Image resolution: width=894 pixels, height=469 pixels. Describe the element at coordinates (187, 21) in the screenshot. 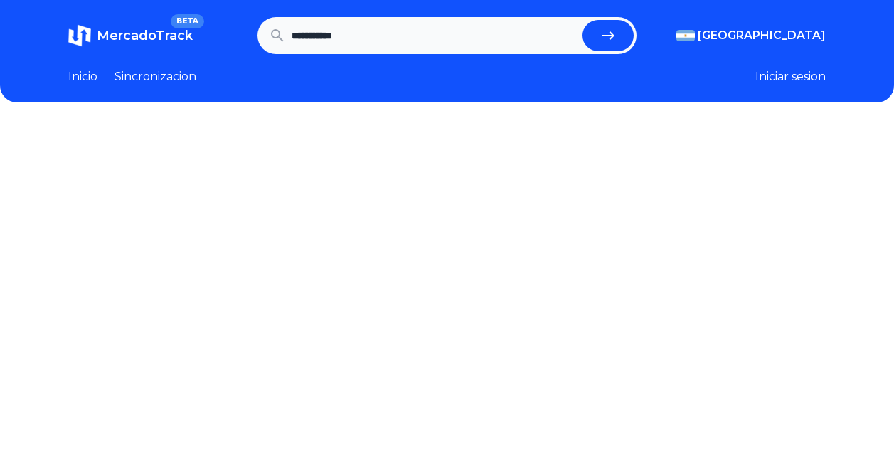

I see `span: BETA` at that location.